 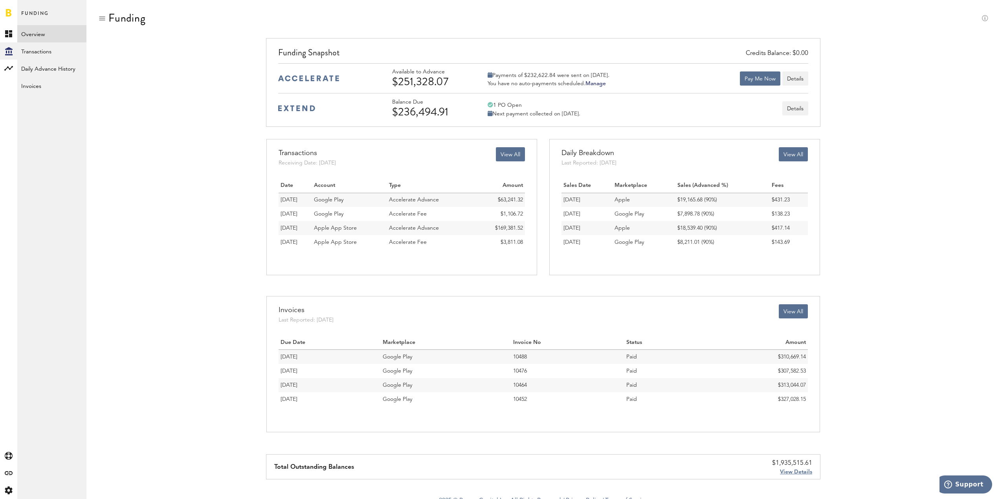 I want to click on td: $417.14, so click(x=788, y=228).